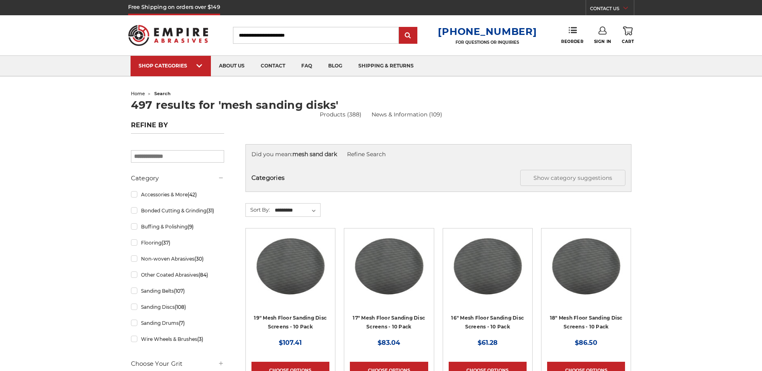 The image size is (762, 371). What do you see at coordinates (178, 259) in the screenshot?
I see `a: Non-woven Abrasives(30)` at bounding box center [178, 259].